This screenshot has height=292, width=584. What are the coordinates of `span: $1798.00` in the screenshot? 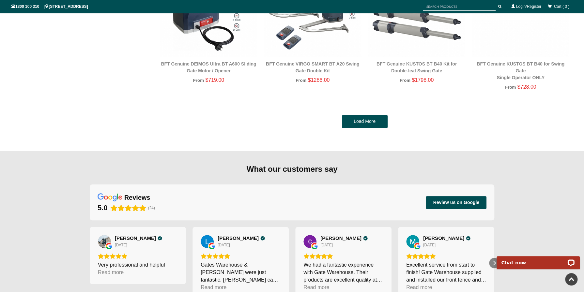 It's located at (423, 80).